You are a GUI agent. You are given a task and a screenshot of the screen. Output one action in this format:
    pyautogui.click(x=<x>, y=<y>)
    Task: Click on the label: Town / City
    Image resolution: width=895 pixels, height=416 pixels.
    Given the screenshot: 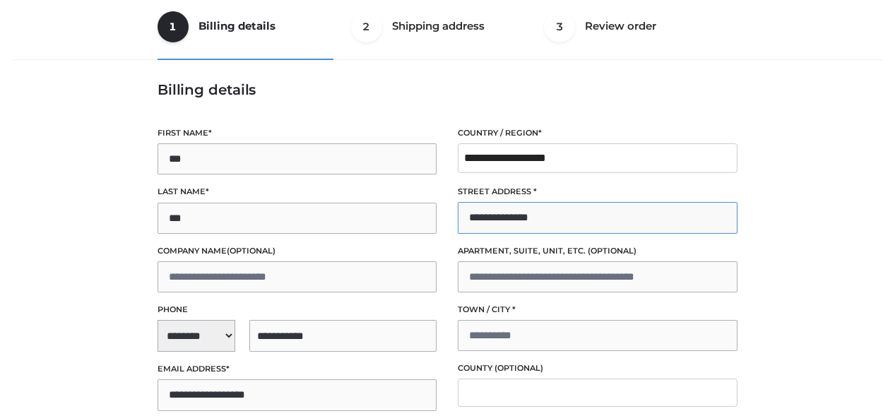 What is the action you would take?
    pyautogui.click(x=598, y=309)
    